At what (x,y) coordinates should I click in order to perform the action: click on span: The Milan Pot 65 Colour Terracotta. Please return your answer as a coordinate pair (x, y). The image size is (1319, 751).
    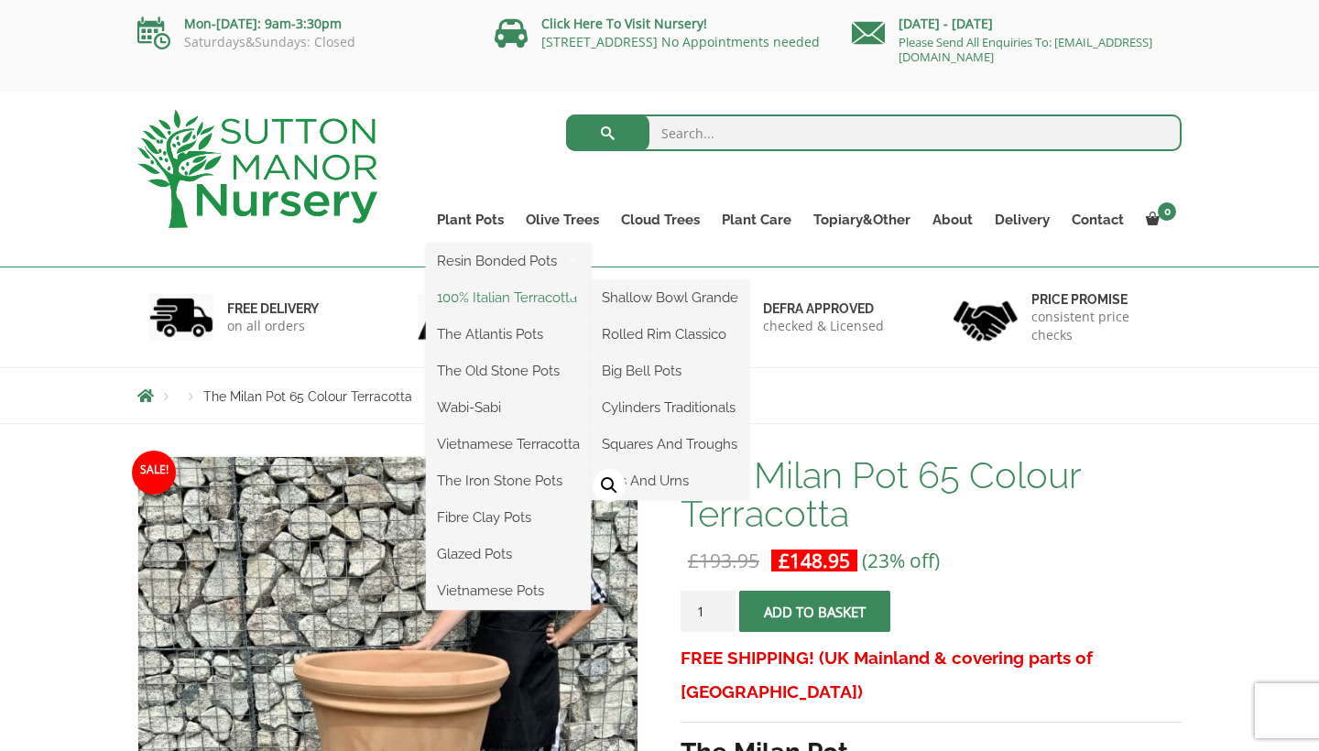
    Looking at the image, I should click on (308, 397).